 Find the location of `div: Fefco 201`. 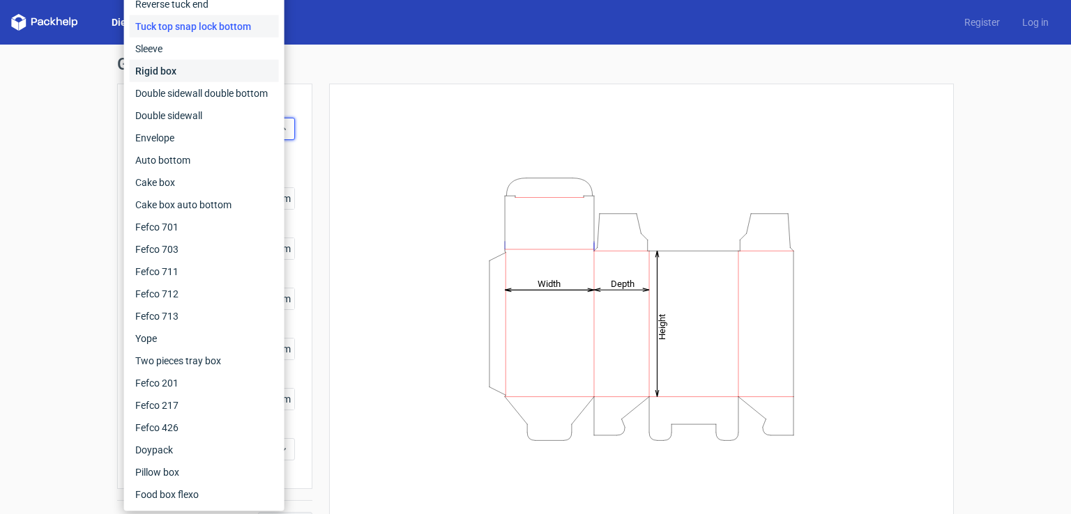

div: Fefco 201 is located at coordinates (204, 383).